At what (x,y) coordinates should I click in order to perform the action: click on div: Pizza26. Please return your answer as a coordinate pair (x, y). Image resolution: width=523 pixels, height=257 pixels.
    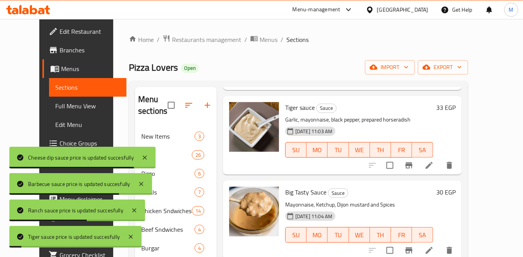
    Looking at the image, I should click on (176, 155).